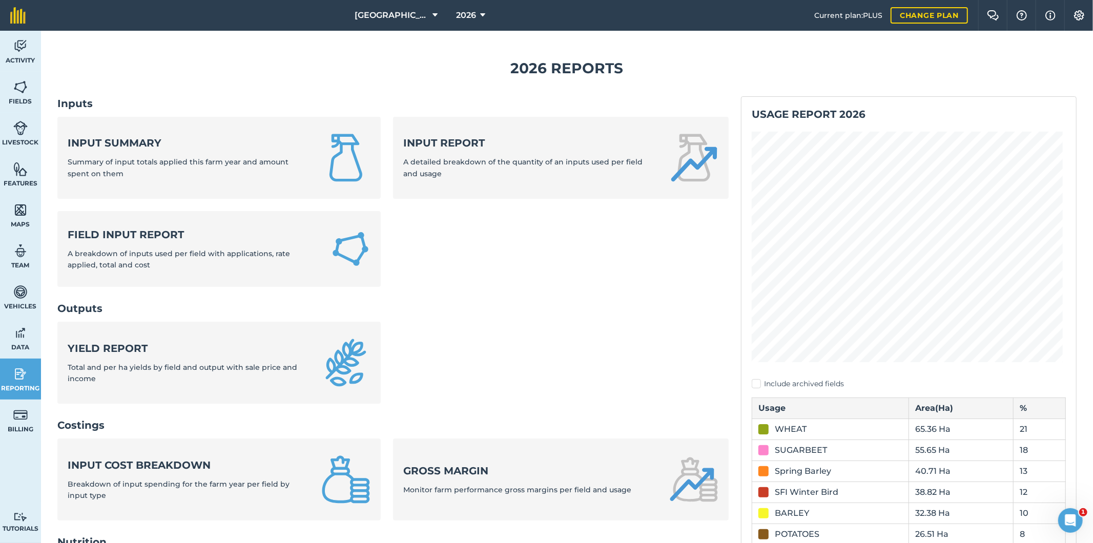 This screenshot has height=543, width=1093. I want to click on h2: Inputs, so click(393, 104).